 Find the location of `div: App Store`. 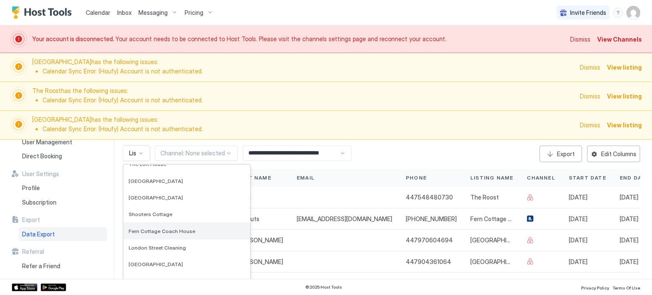

div: App Store is located at coordinates (25, 288).